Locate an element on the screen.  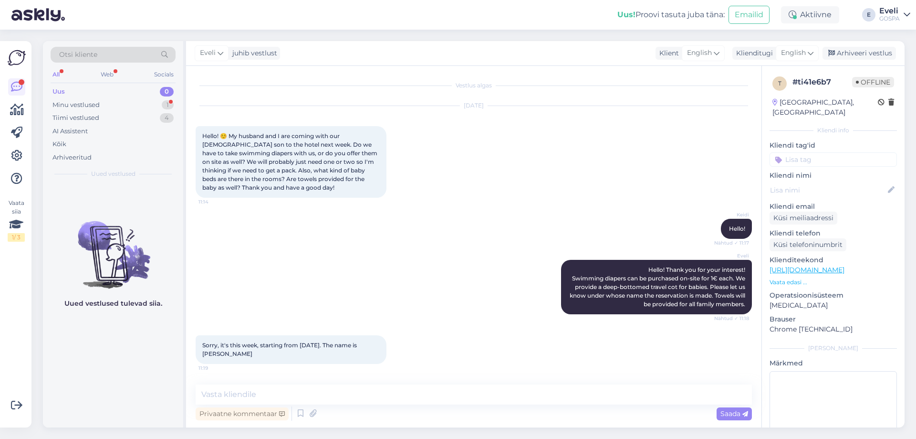
input: Lisa tag is located at coordinates (833, 159).